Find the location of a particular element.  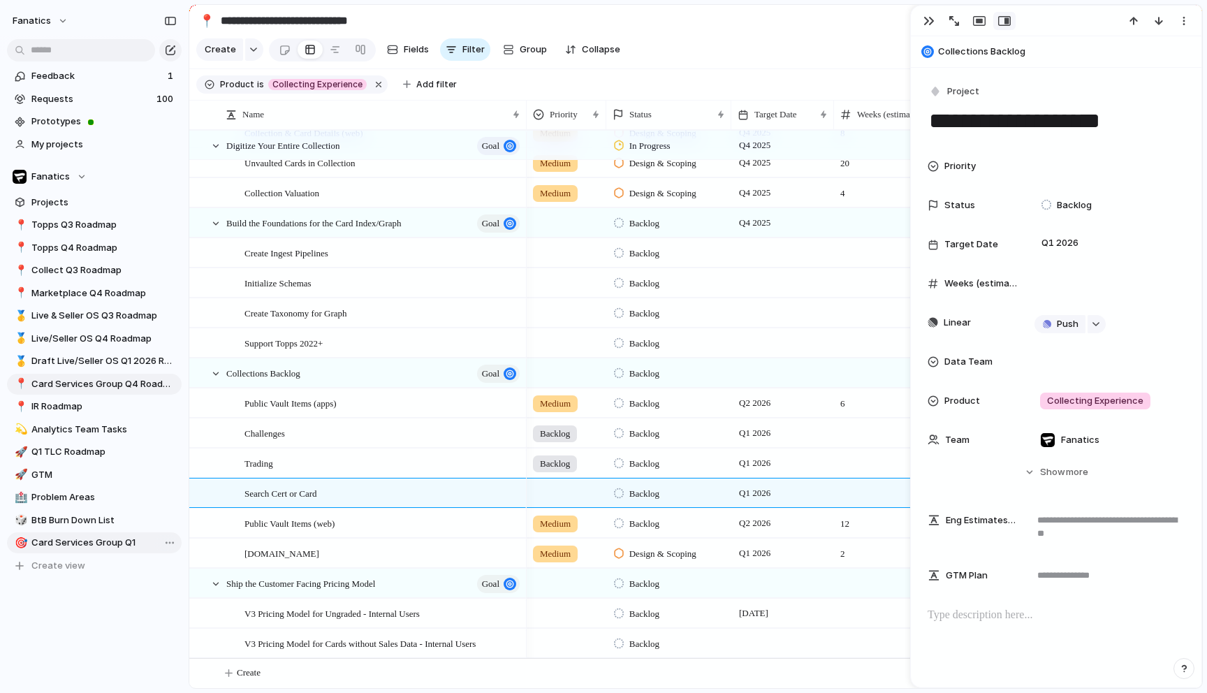

span: Priority is located at coordinates (564, 115).